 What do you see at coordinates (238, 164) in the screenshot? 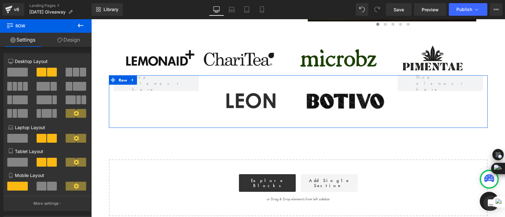
I see `a: Add Single Section` at bounding box center [238, 164].